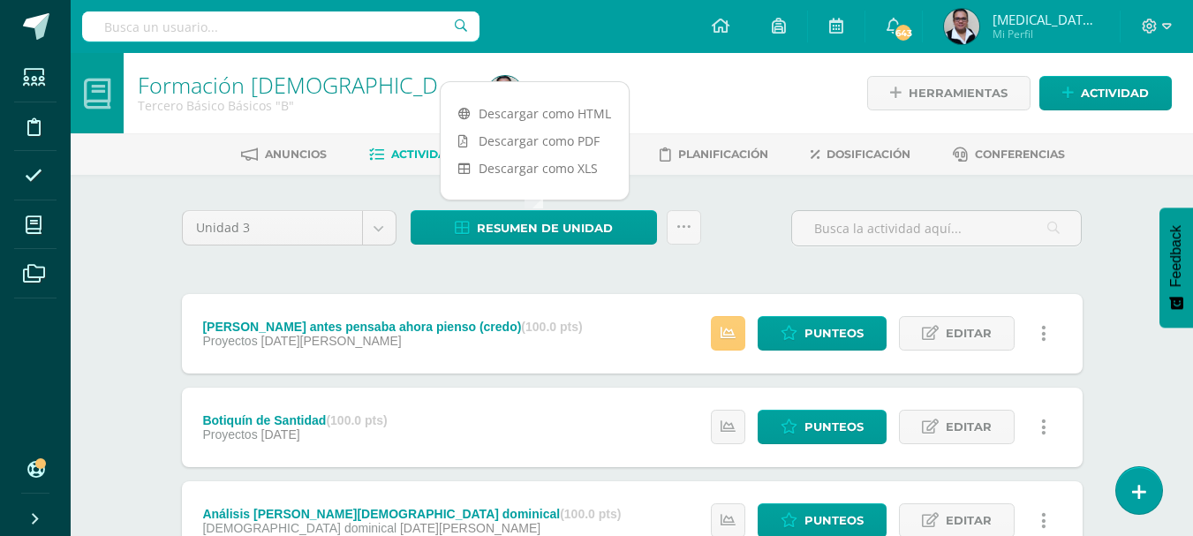 This screenshot has height=536, width=1193. Describe the element at coordinates (545, 228) in the screenshot. I see `span: Resumen de unidad` at that location.